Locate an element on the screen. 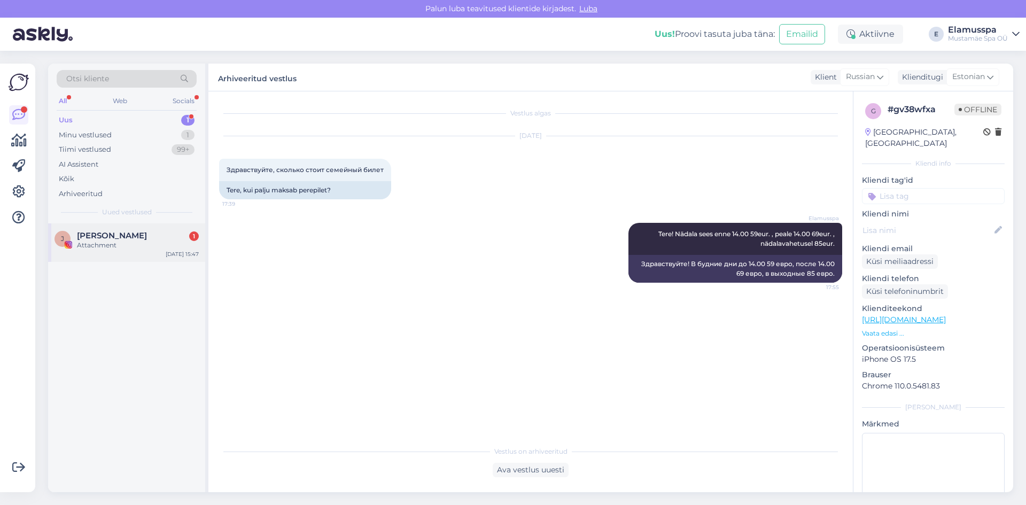 The height and width of the screenshot is (505, 1026). div: Vestlus algas is located at coordinates (531, 113).